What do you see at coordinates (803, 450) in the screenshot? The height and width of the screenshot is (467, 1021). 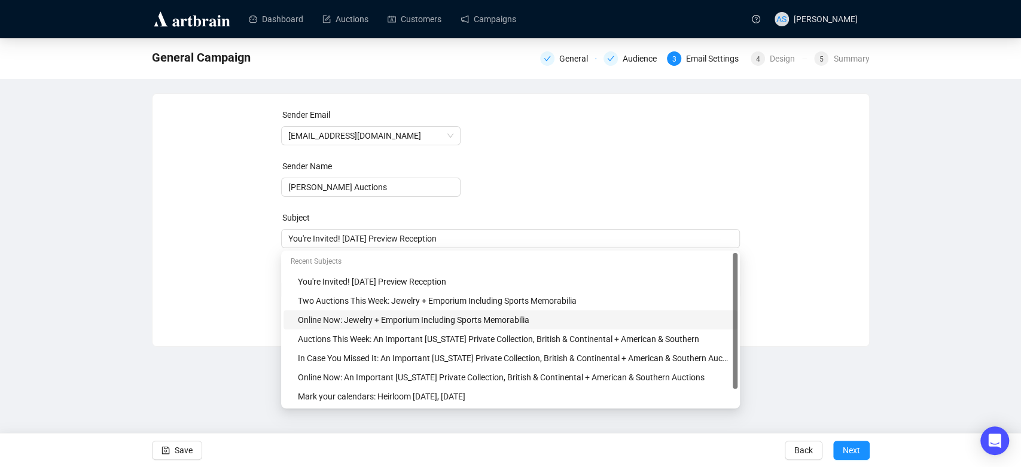 I see `button: Back` at bounding box center [803, 450].